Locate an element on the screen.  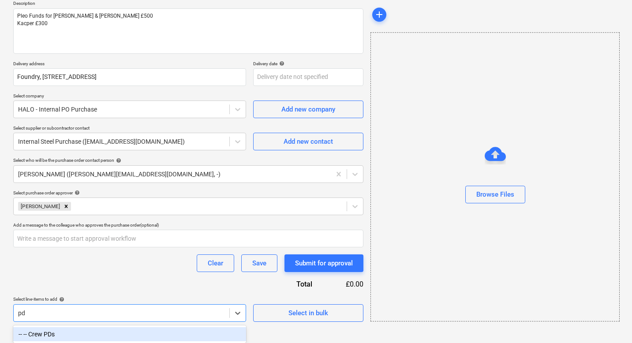
div: Chat Widget is located at coordinates (610, 322).